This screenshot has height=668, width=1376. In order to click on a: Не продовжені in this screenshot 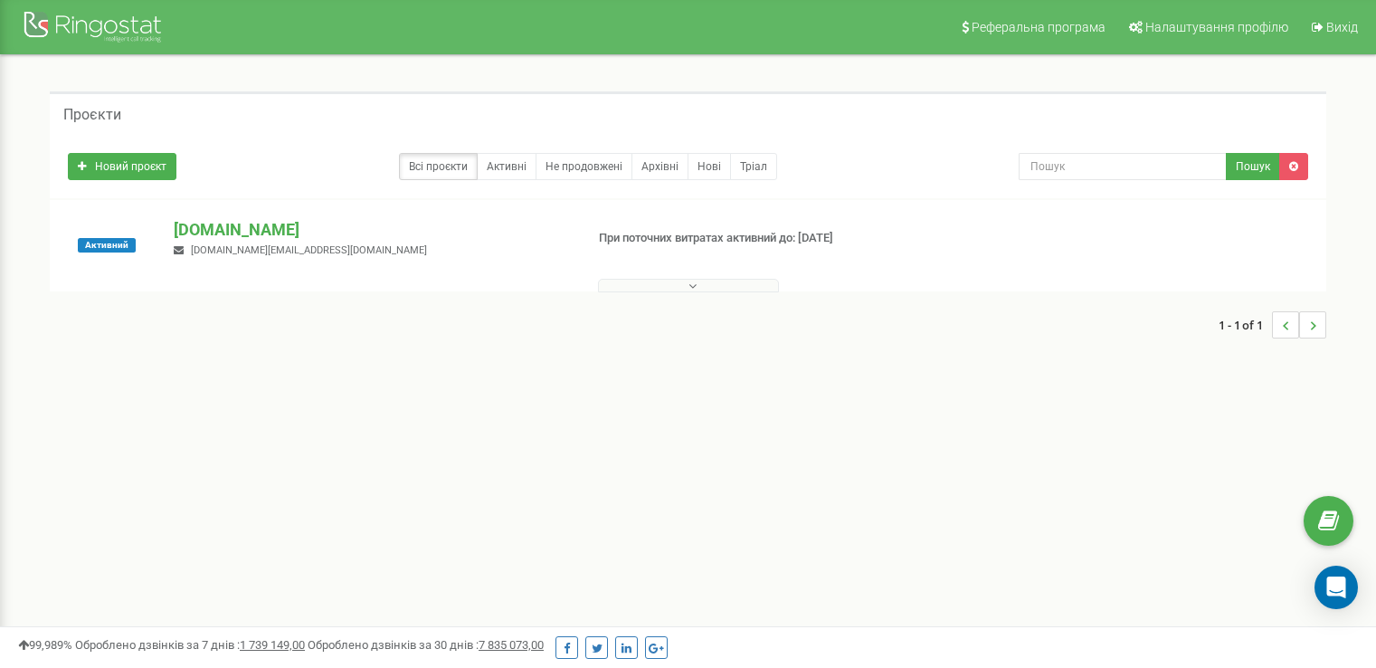, I will do `click(583, 166)`.